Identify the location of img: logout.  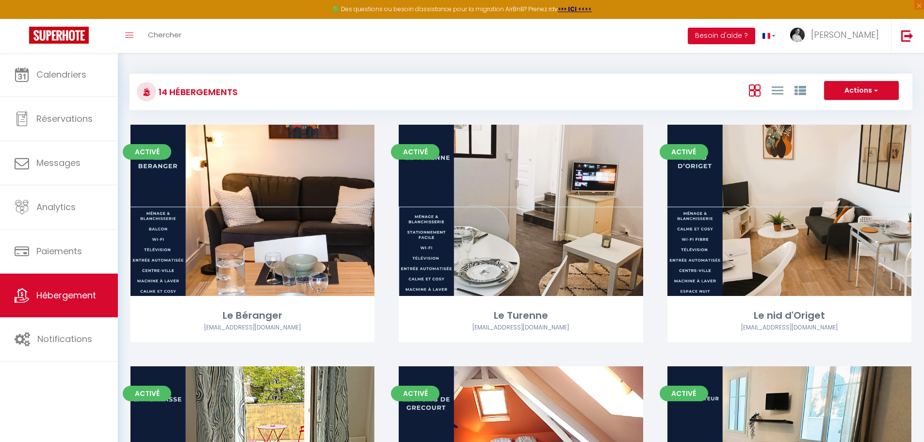
(907, 35).